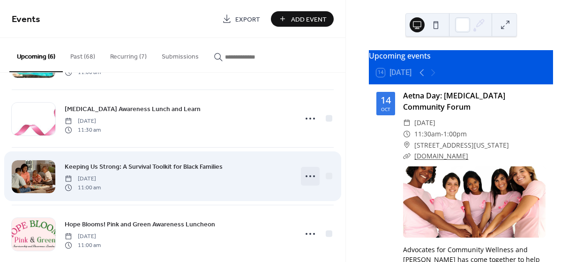  What do you see at coordinates (82, 54) in the screenshot?
I see `button: Past (68)` at bounding box center [82, 54].